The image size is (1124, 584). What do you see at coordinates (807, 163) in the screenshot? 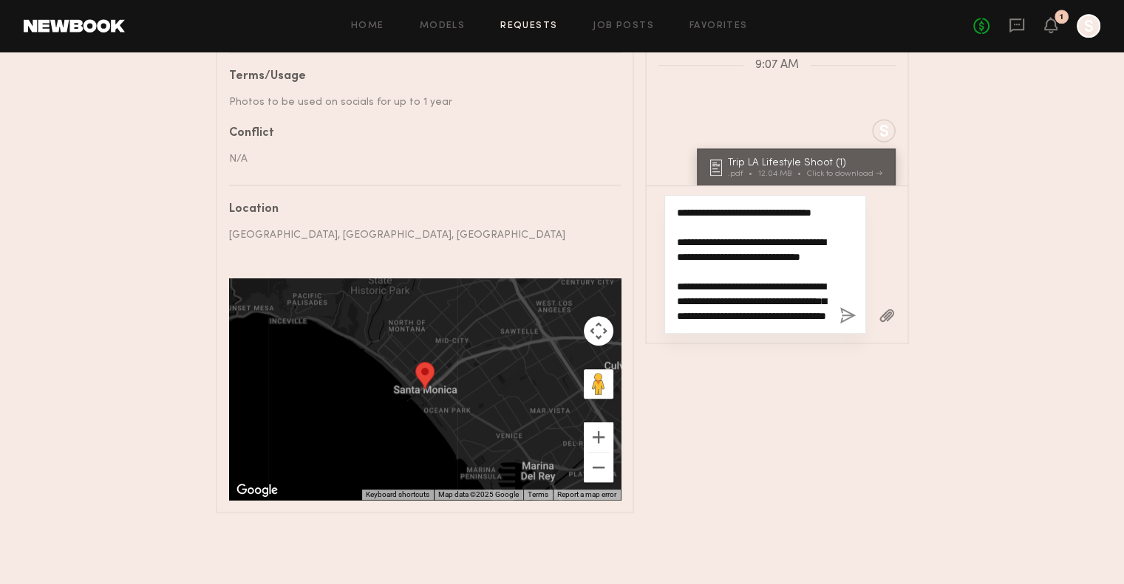
I see `div: Trip LA Lifestyle Shoot (1)` at bounding box center [807, 163].